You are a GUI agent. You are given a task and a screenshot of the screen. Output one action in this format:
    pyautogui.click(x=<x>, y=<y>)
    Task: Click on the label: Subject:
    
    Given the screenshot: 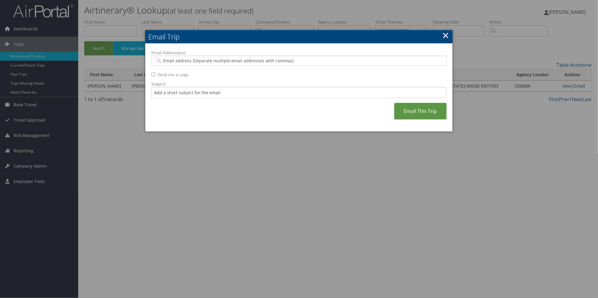 What is the action you would take?
    pyautogui.click(x=299, y=84)
    